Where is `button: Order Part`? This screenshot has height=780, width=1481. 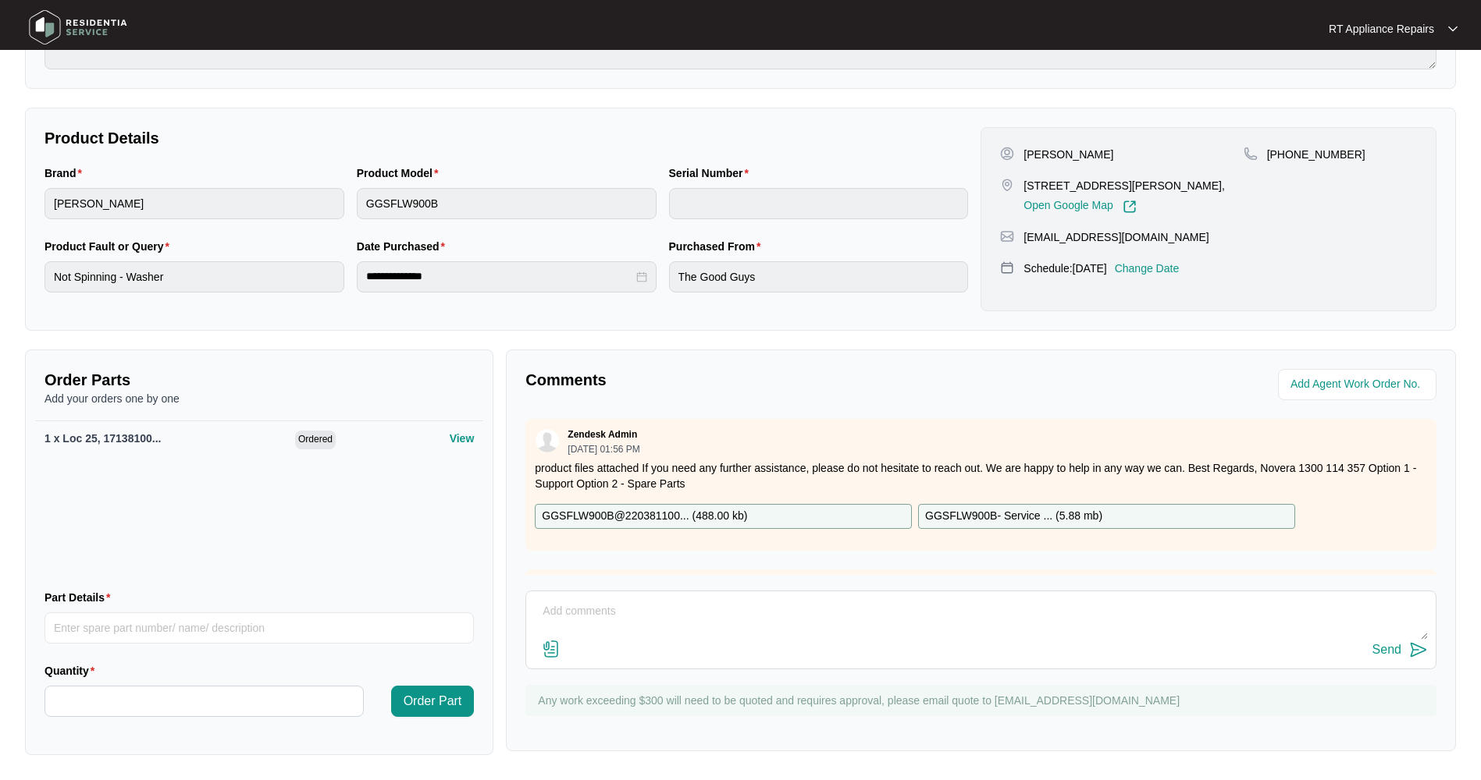
button: Order Part is located at coordinates (432, 702).